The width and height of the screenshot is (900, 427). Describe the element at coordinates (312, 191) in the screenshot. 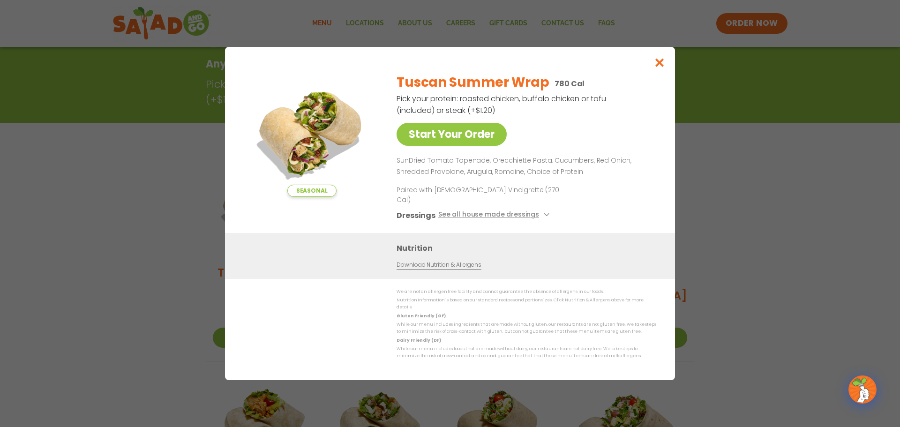

I see `span: Seasonal` at that location.